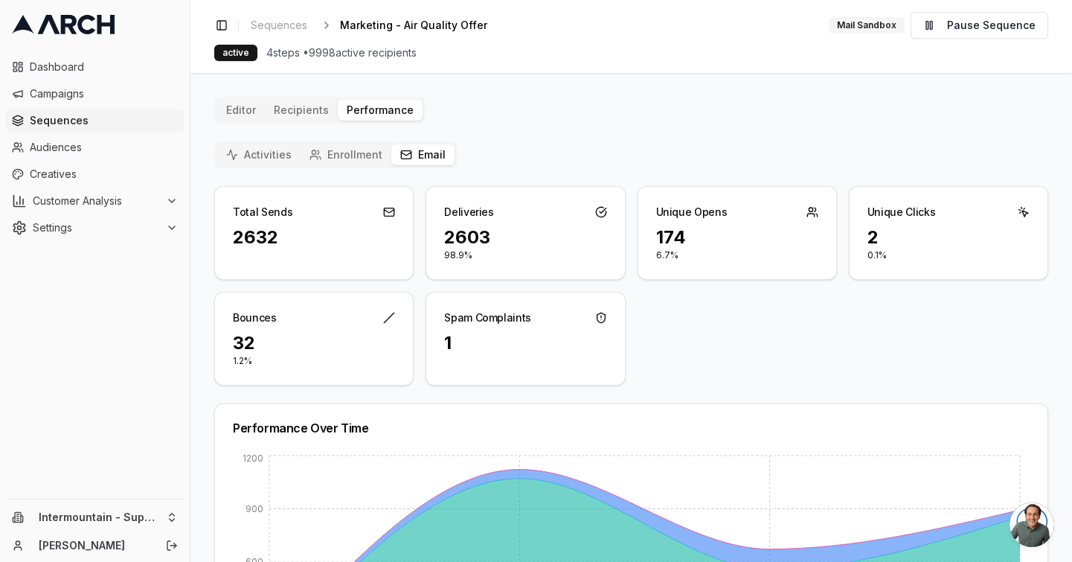 Image resolution: width=1072 pixels, height=562 pixels. What do you see at coordinates (1032, 525) in the screenshot?
I see `div: Open chat` at bounding box center [1032, 525].